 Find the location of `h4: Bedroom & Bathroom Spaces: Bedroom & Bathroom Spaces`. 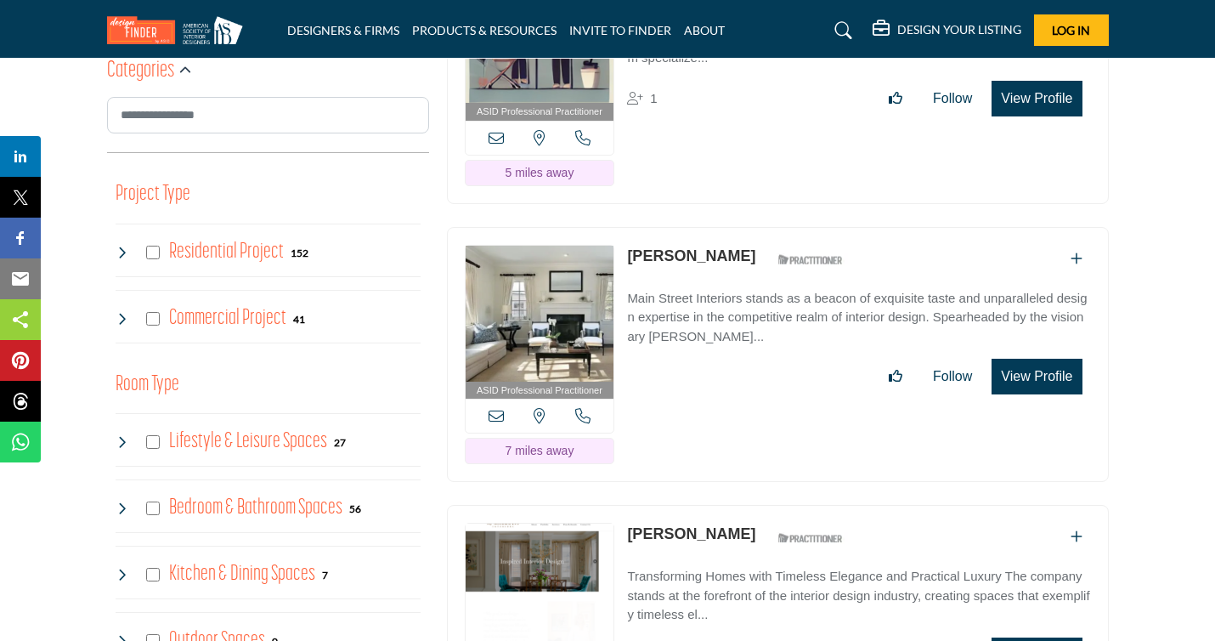

h4: Bedroom & Bathroom Spaces: Bedroom & Bathroom Spaces is located at coordinates (256, 507).